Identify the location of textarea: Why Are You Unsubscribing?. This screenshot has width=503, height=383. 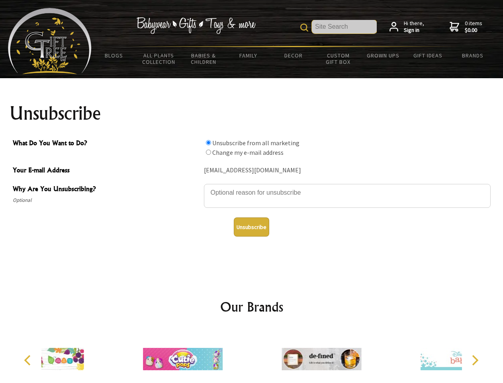
(348, 196).